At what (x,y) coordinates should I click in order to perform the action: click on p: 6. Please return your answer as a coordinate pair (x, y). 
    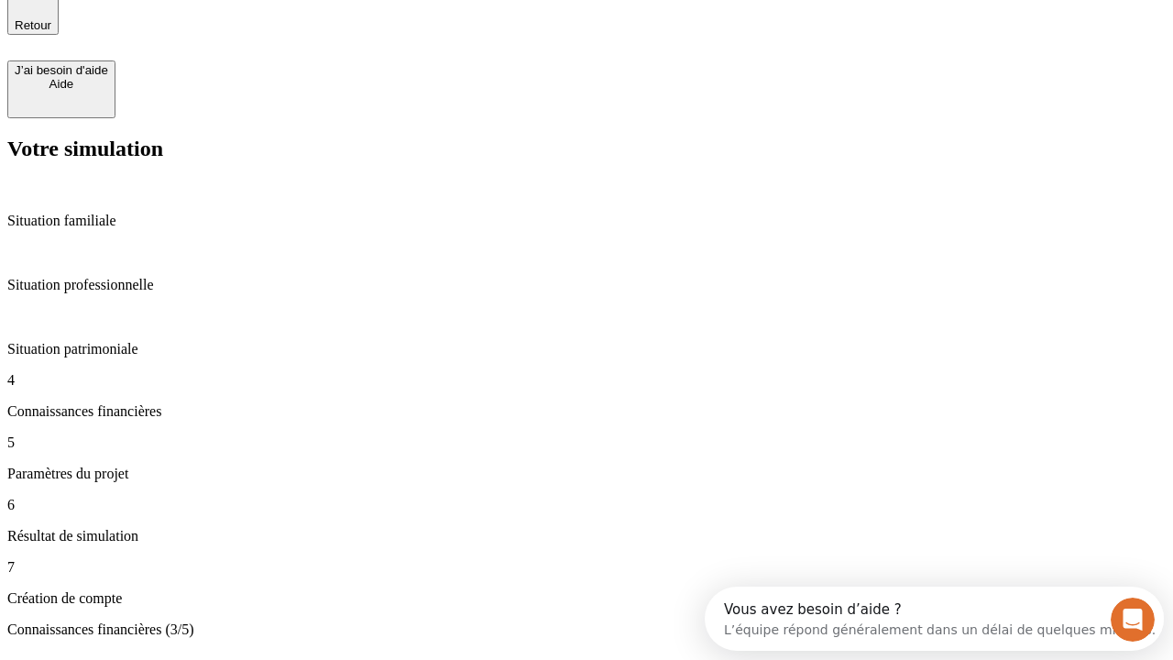
    Looking at the image, I should click on (587, 505).